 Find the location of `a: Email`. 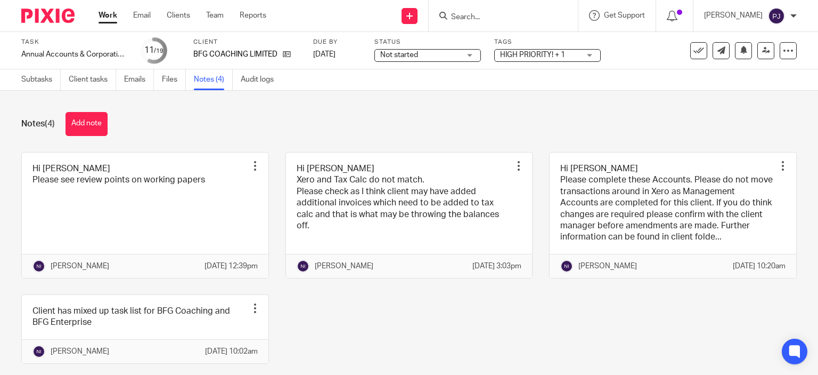

a: Email is located at coordinates (142, 15).